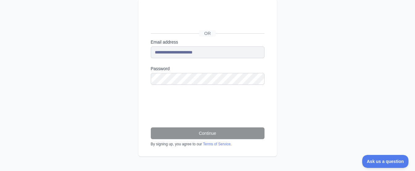 This screenshot has width=415, height=171. I want to click on label: Email address, so click(208, 42).